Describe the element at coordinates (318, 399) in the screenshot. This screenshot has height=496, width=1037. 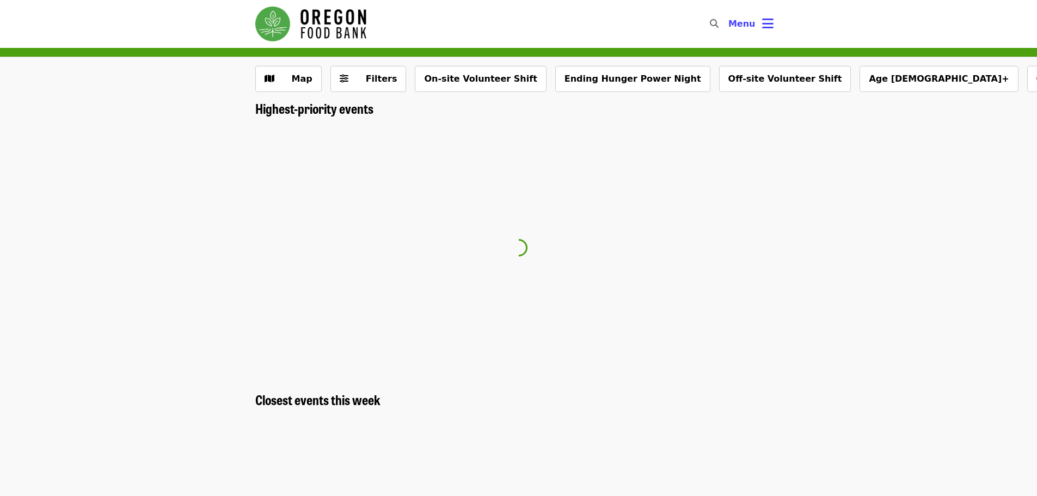
I see `span: Closest events this week` at that location.